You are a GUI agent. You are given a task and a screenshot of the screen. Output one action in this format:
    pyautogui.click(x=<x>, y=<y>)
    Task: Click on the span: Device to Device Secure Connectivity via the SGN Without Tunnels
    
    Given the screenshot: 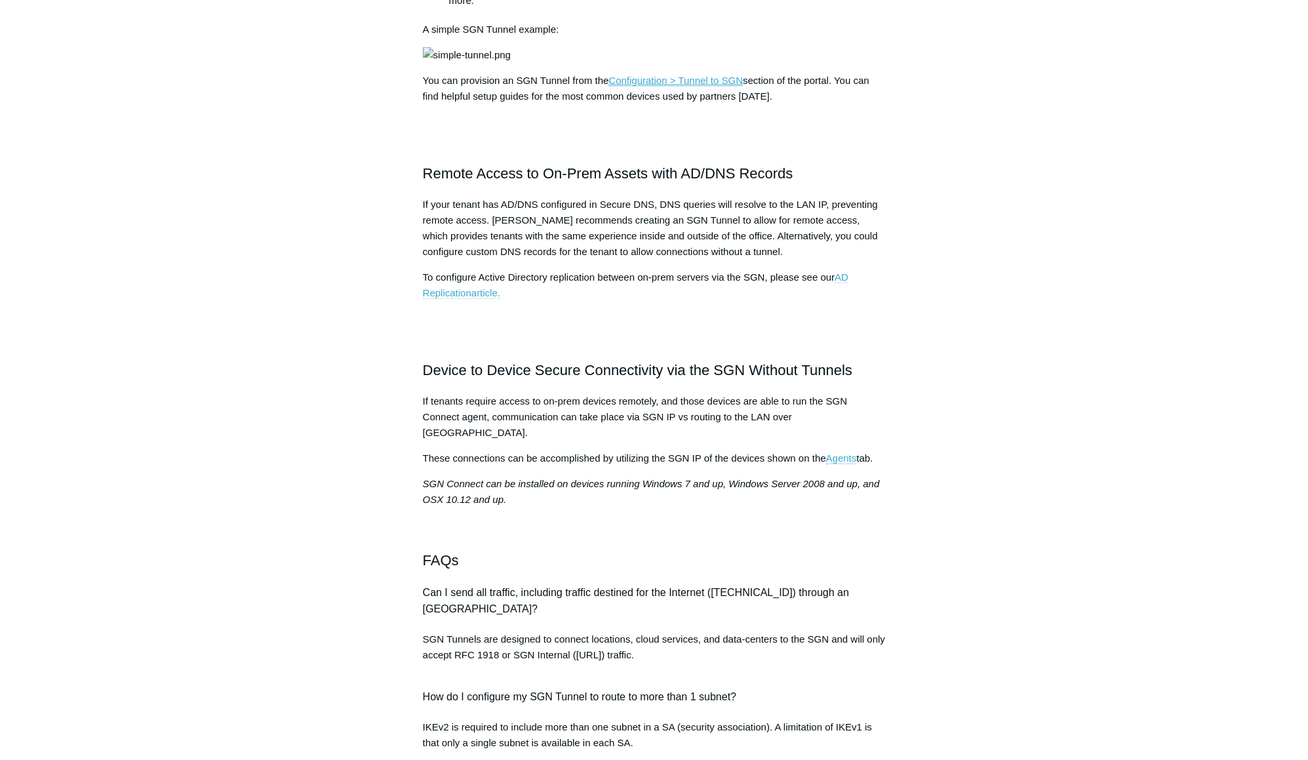 What is the action you would take?
    pyautogui.click(x=637, y=370)
    